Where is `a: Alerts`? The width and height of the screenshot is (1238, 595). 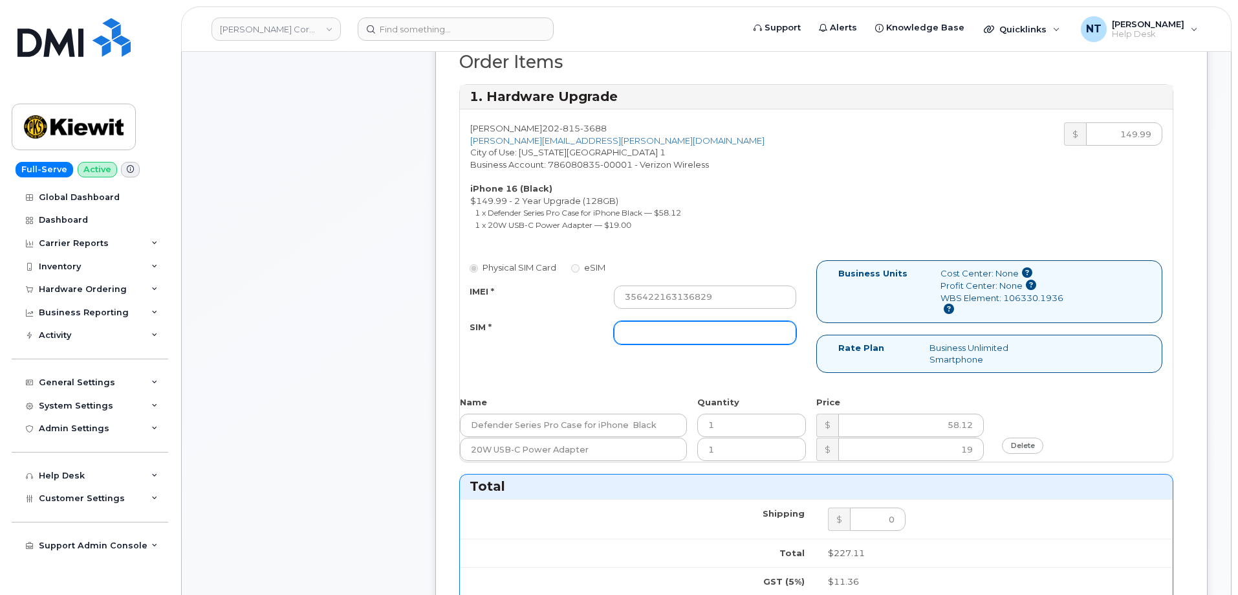 a: Alerts is located at coordinates (838, 28).